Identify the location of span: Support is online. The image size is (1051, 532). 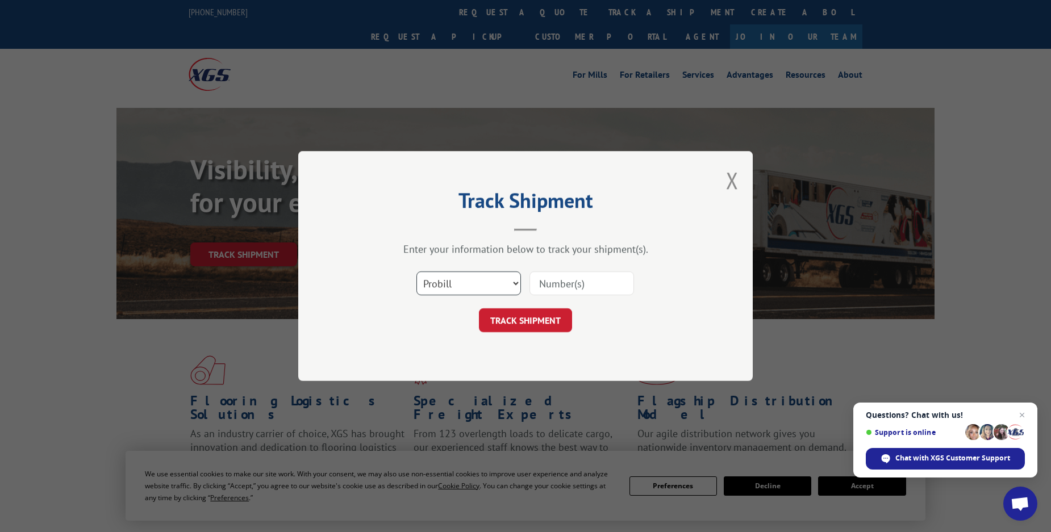
(914, 432).